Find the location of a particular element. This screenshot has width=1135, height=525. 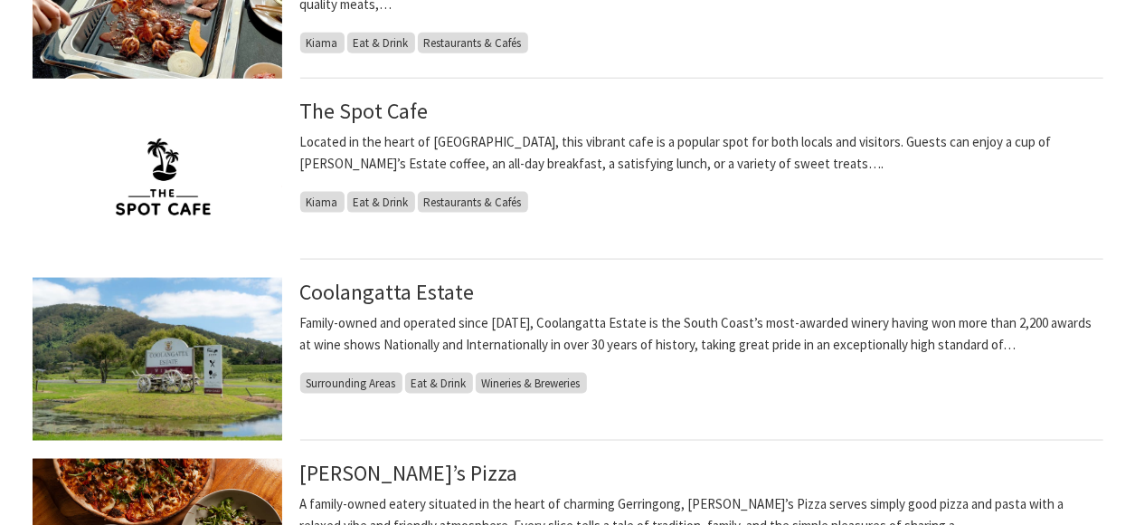

a: The Spot Cafe is located at coordinates (364, 110).